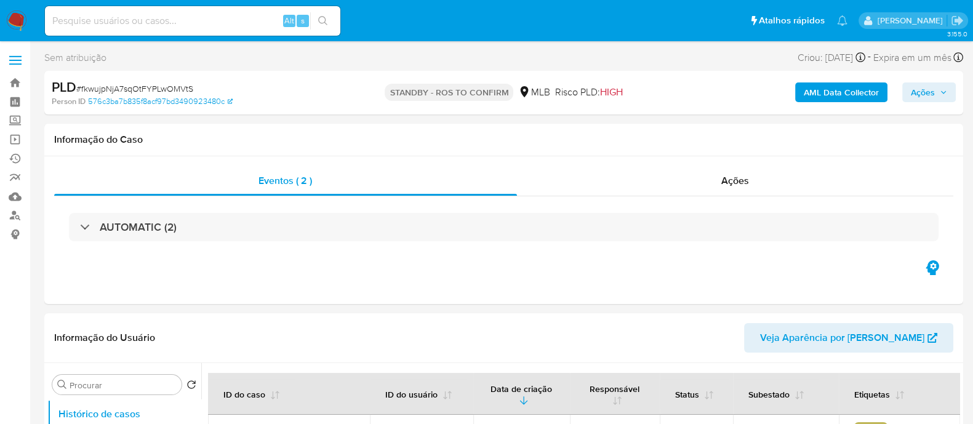 This screenshot has width=973, height=424. I want to click on button: Procurar, so click(62, 385).